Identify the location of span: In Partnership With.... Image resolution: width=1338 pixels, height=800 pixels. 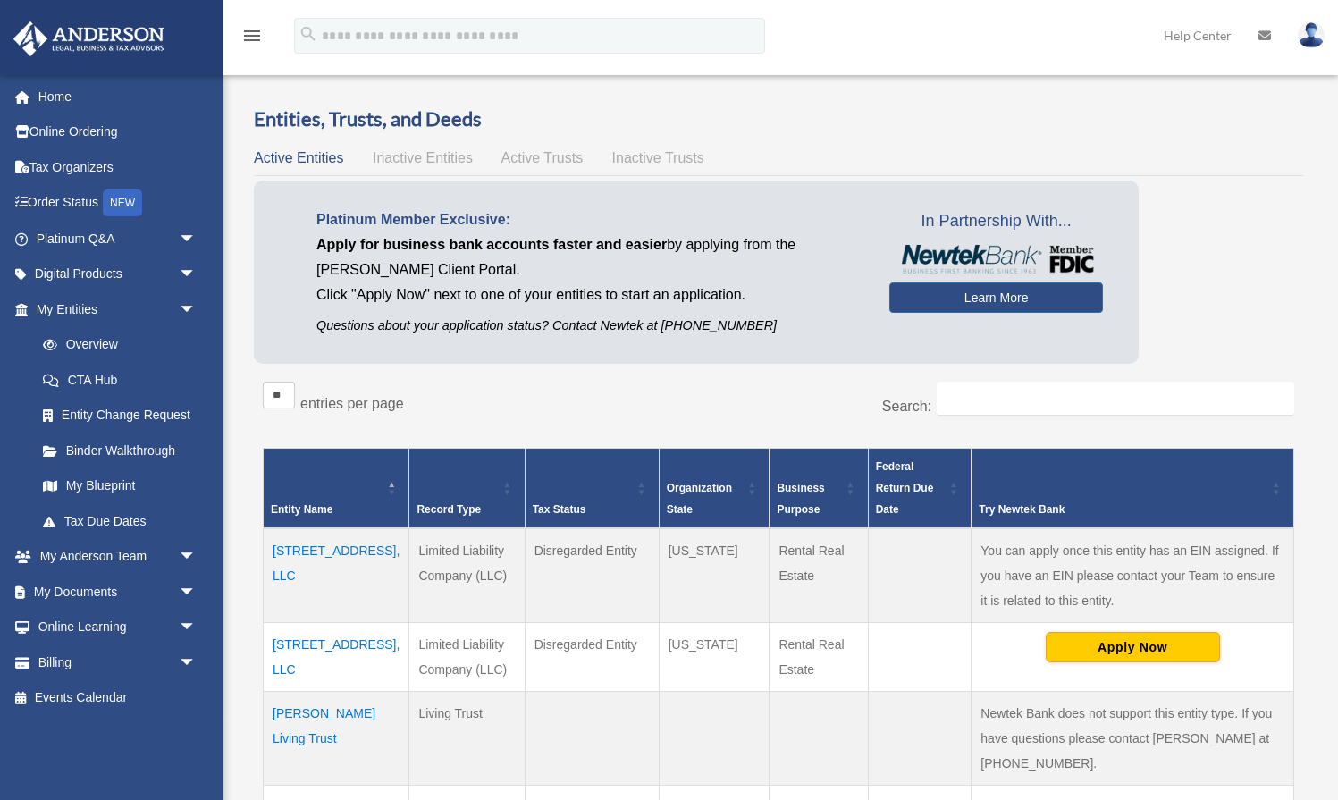
(996, 222).